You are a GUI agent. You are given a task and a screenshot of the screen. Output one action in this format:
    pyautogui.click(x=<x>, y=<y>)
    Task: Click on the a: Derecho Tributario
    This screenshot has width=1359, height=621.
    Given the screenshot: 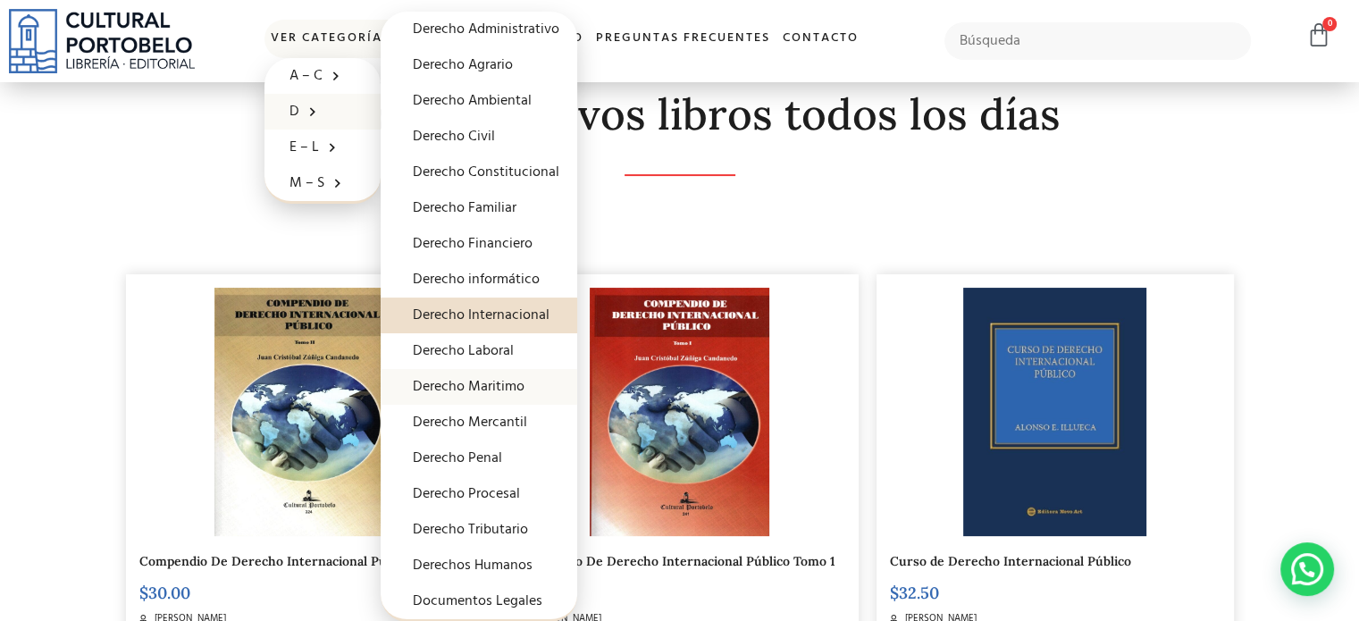 What is the action you would take?
    pyautogui.click(x=479, y=530)
    